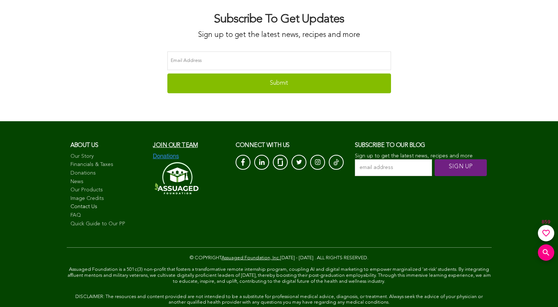 The height and width of the screenshot is (307, 558). I want to click on a: Quick Guide to Our PP, so click(108, 224).